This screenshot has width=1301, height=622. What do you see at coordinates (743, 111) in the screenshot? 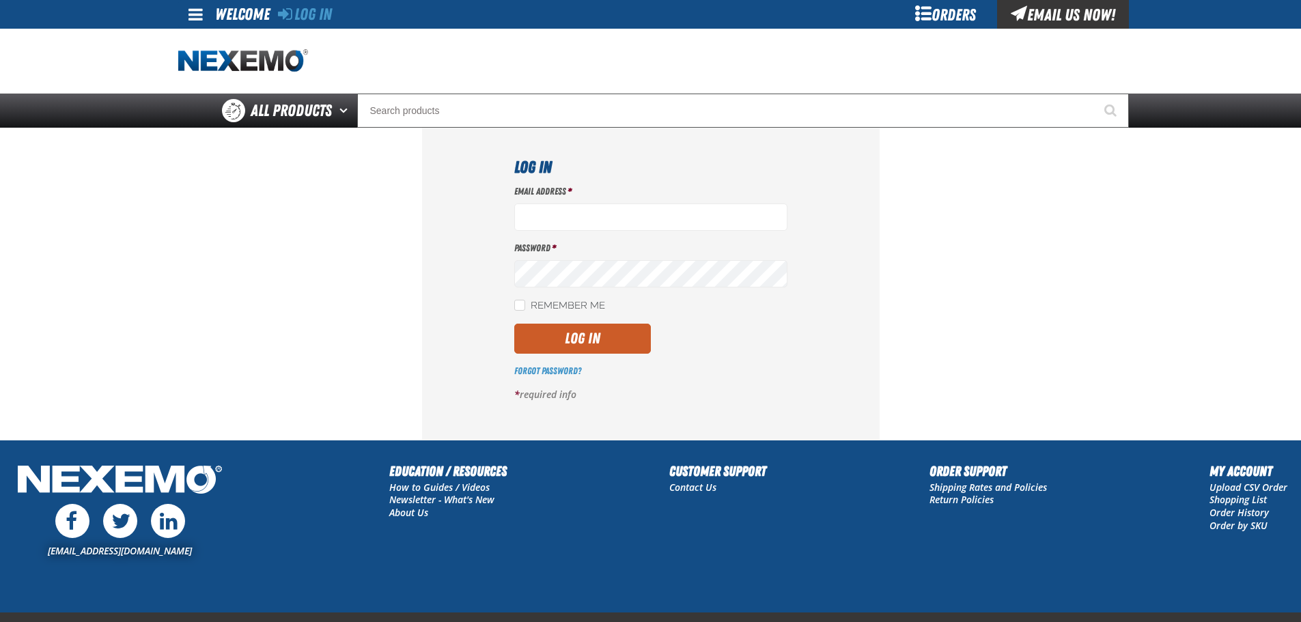
I see `input: Search` at bounding box center [743, 111].